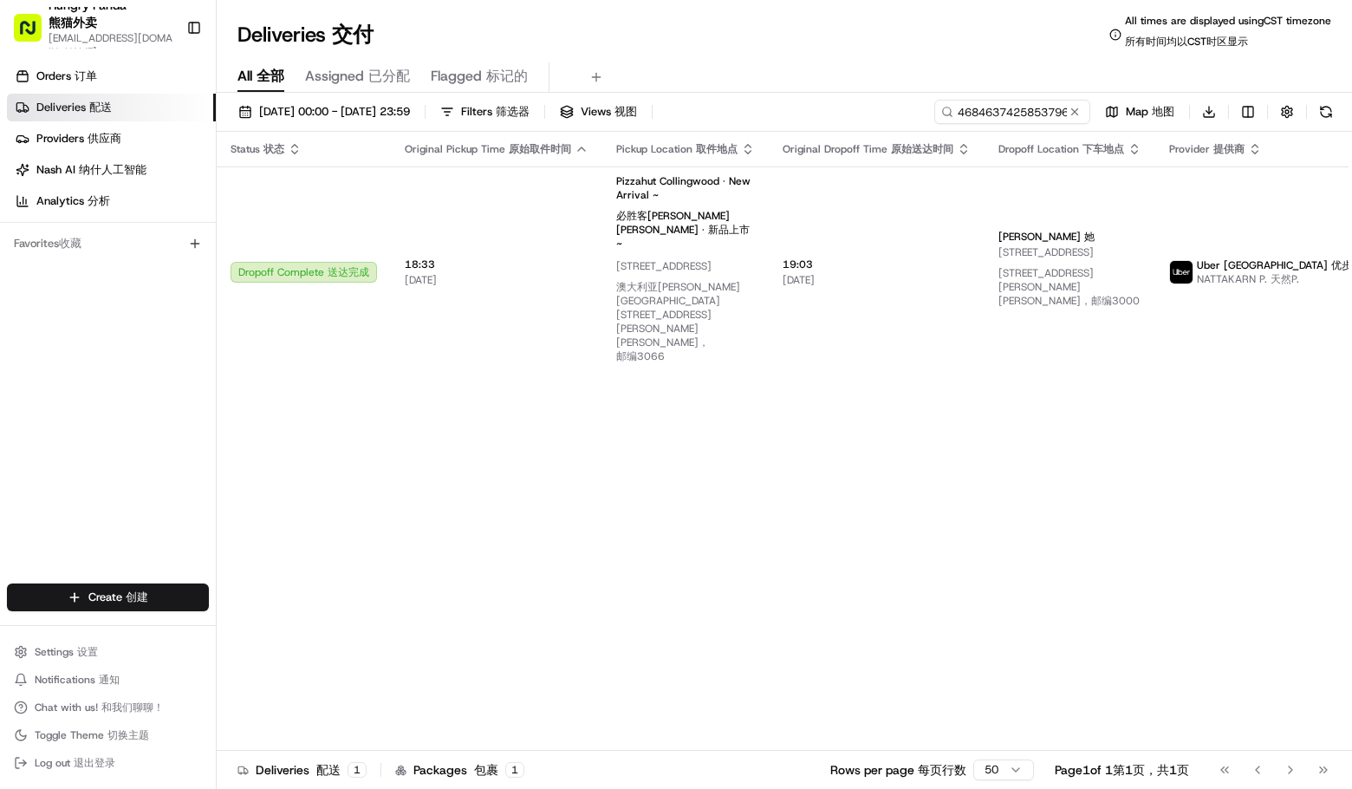 The height and width of the screenshot is (789, 1352). Describe the element at coordinates (1012, 112) in the screenshot. I see `input: Type to search` at that location.